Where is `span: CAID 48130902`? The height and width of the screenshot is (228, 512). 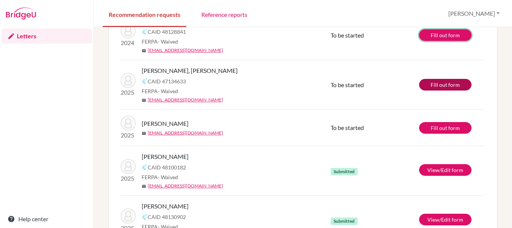 span: CAID 48130902 is located at coordinates (167, 216).